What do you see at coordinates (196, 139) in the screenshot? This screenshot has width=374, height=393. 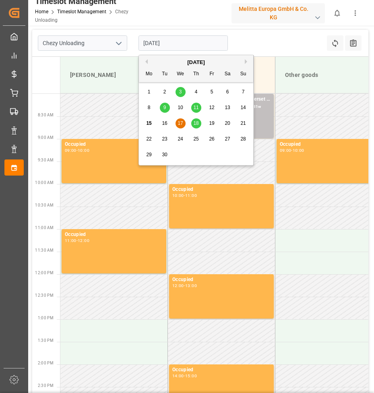 I see `span: 25` at bounding box center [196, 139].